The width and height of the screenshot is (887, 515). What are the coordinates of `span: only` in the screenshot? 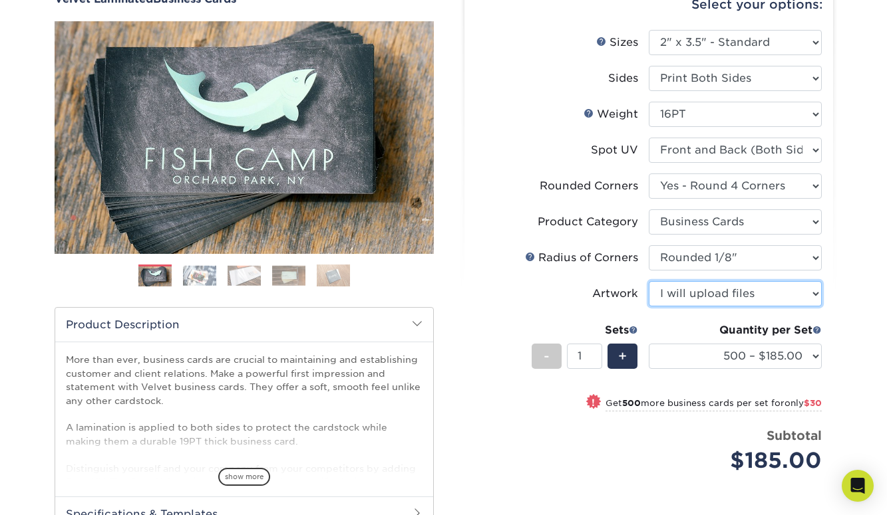 It's located at (803, 403).